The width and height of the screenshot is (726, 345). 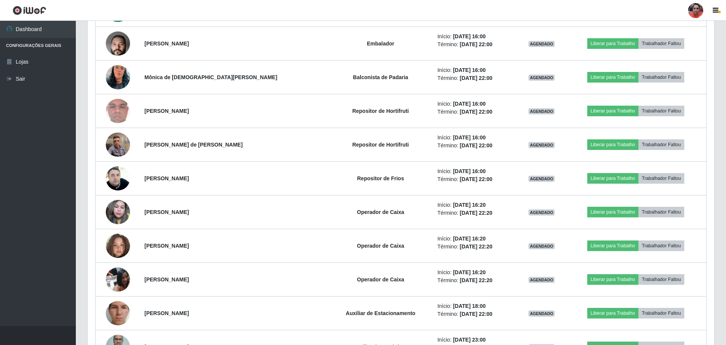 What do you see at coordinates (381, 44) in the screenshot?
I see `strong: Embalador` at bounding box center [381, 44].